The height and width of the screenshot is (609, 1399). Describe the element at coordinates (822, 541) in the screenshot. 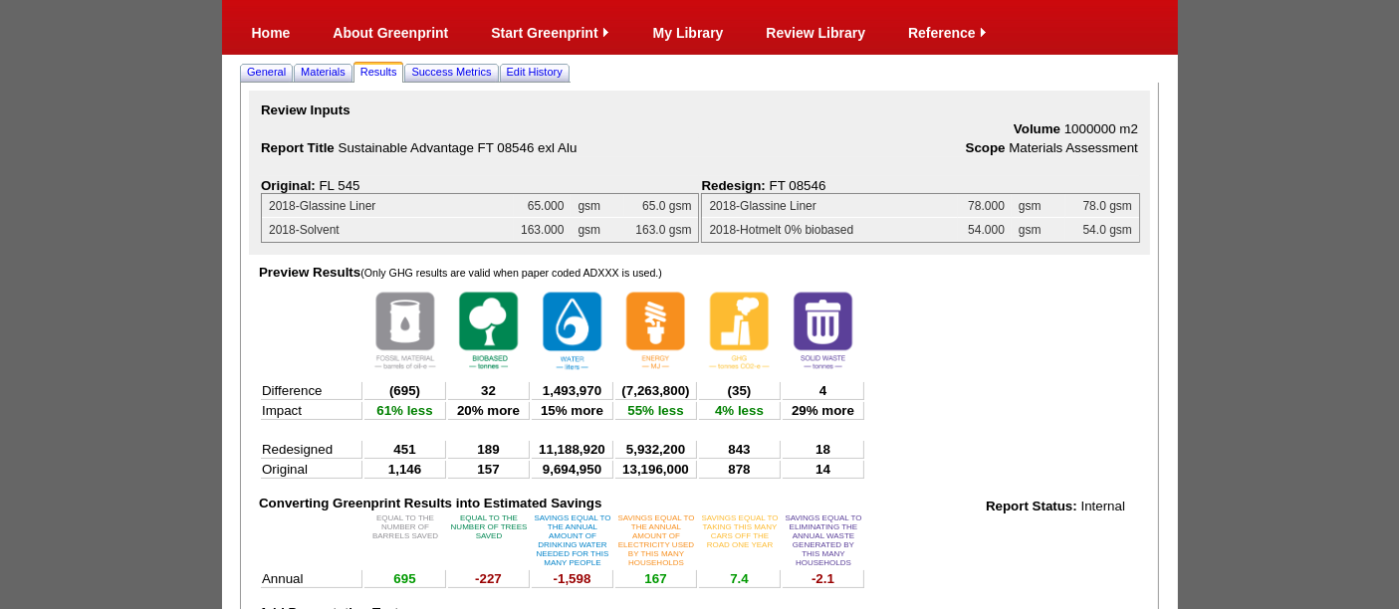

I see `span: SAVINGS EQUAL TO ELIMINATING THE ANNUAL WASTE GENERATED BY THIS MANY HOUSEHOLDS` at that location.